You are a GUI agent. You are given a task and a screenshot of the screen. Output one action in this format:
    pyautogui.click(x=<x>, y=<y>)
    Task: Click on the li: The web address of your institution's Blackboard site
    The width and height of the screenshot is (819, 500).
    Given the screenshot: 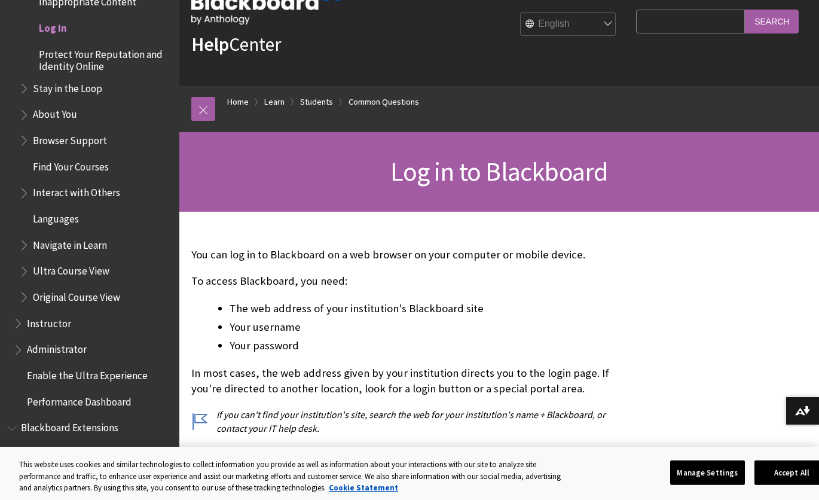 What is the action you would take?
    pyautogui.click(x=430, y=308)
    